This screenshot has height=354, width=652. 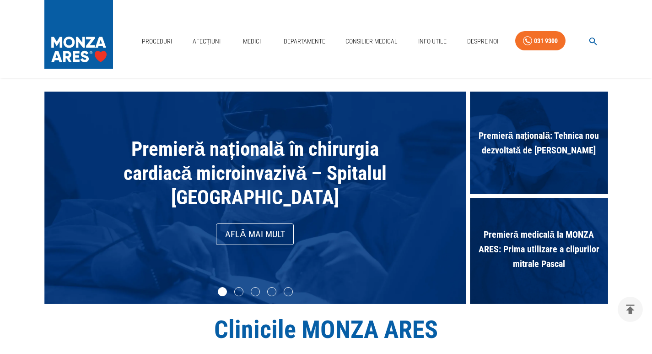 I want to click on a: Află mai mult, so click(x=255, y=234).